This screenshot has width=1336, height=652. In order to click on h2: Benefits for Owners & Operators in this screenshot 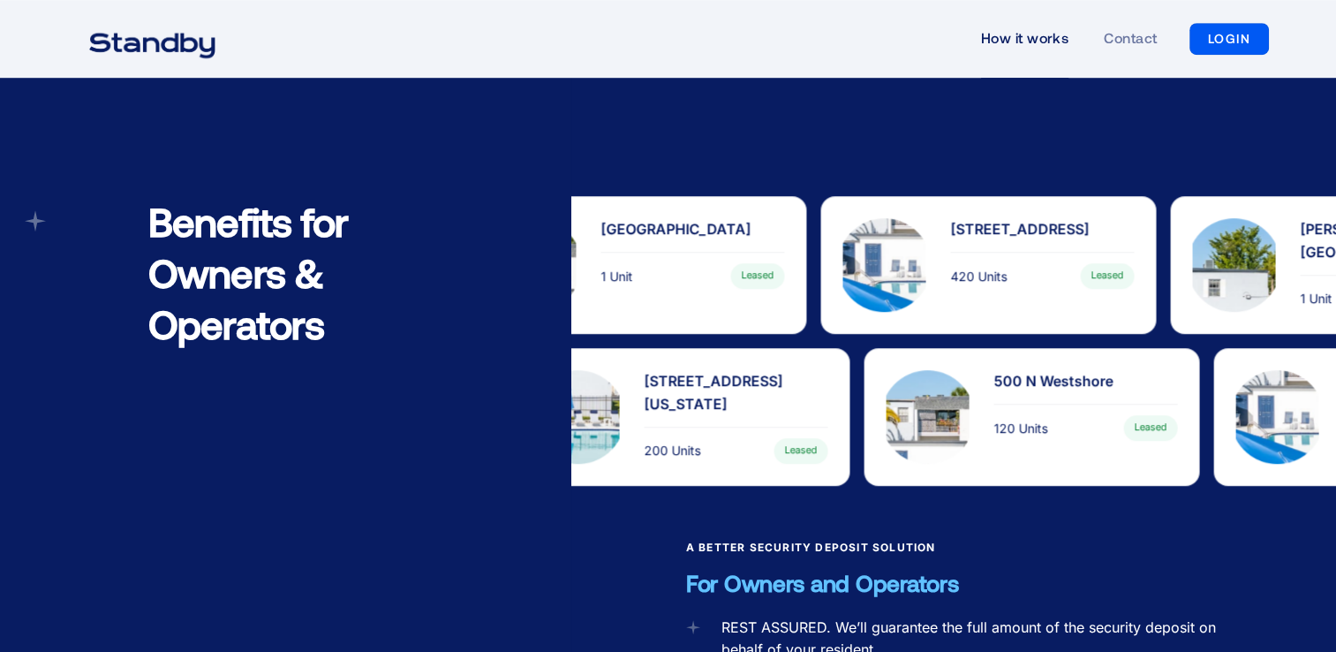, I will do `click(283, 272)`.